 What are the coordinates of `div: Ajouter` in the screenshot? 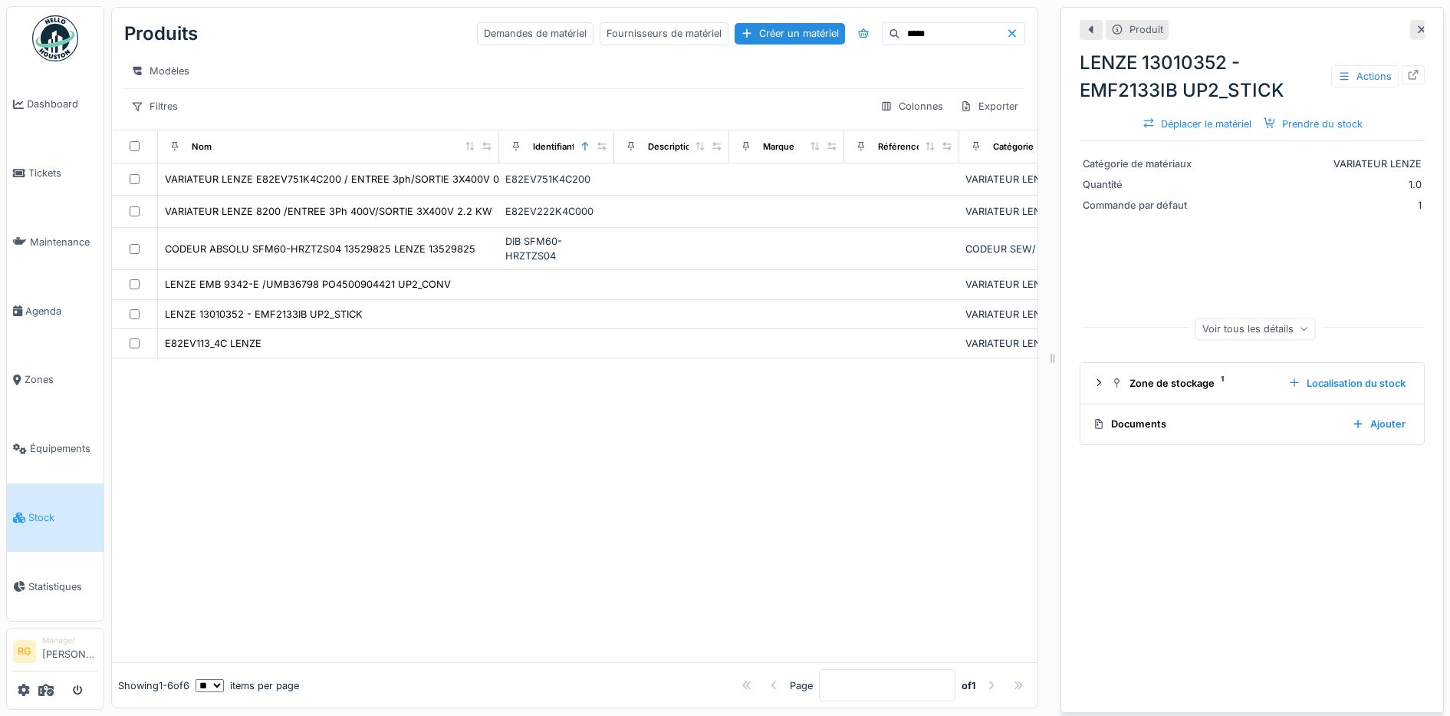 It's located at (1379, 423).